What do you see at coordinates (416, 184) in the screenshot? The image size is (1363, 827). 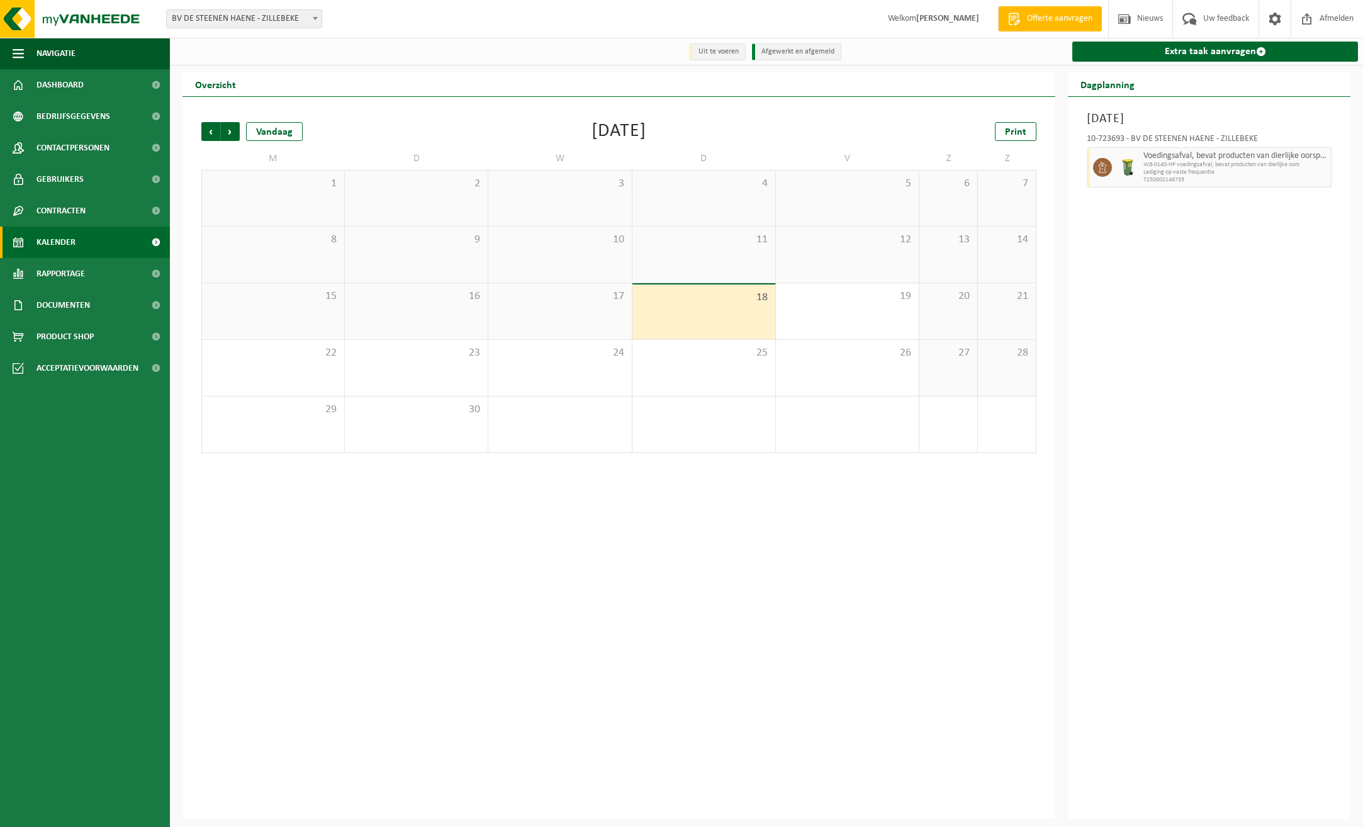 I see `span: 2` at bounding box center [416, 184].